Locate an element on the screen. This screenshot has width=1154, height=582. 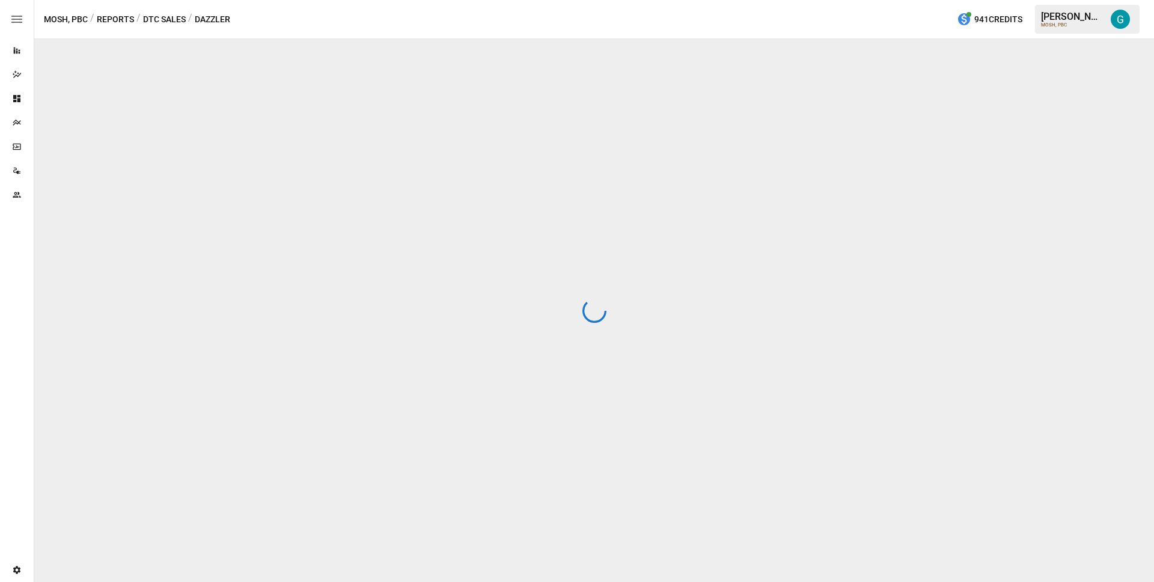
img: Gavin Acres is located at coordinates (1121, 19).